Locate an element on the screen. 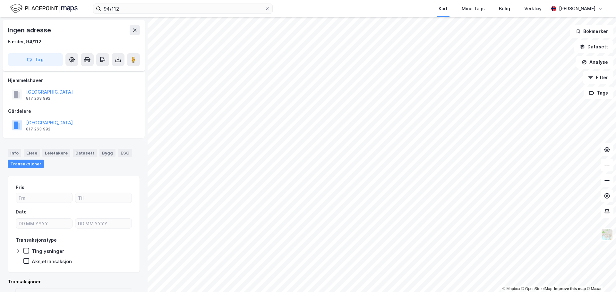 This screenshot has width=616, height=292. button: Tags is located at coordinates (598, 93).